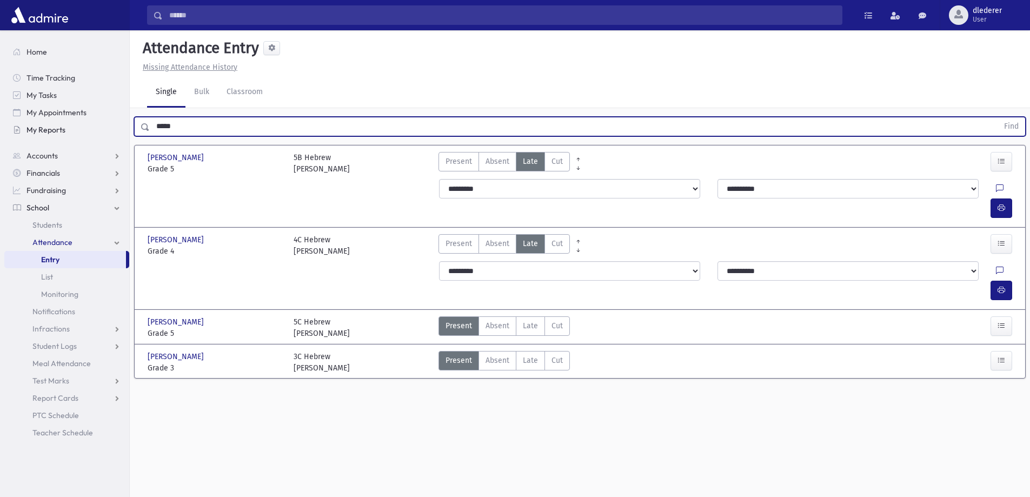  What do you see at coordinates (47, 225) in the screenshot?
I see `span: Students` at bounding box center [47, 225].